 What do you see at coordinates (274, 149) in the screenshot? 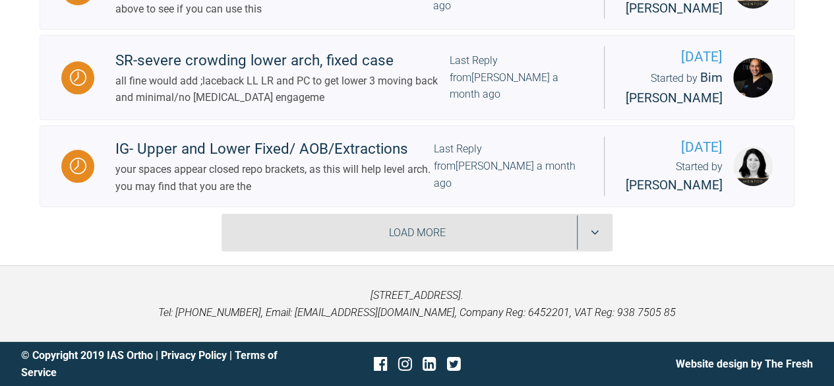
I see `div: IG- Upper and Lower Fixed/ AOB/Extractions` at bounding box center [274, 149].